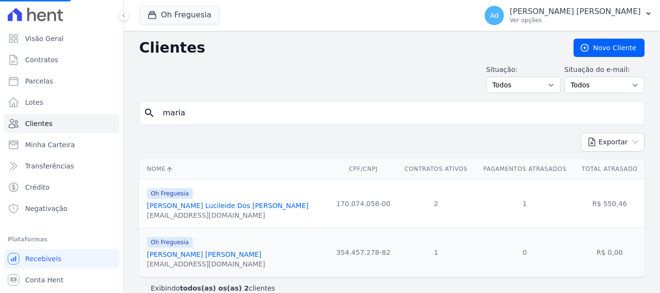  Describe the element at coordinates (363, 252) in the screenshot. I see `td: 354.457.278-82` at that location.